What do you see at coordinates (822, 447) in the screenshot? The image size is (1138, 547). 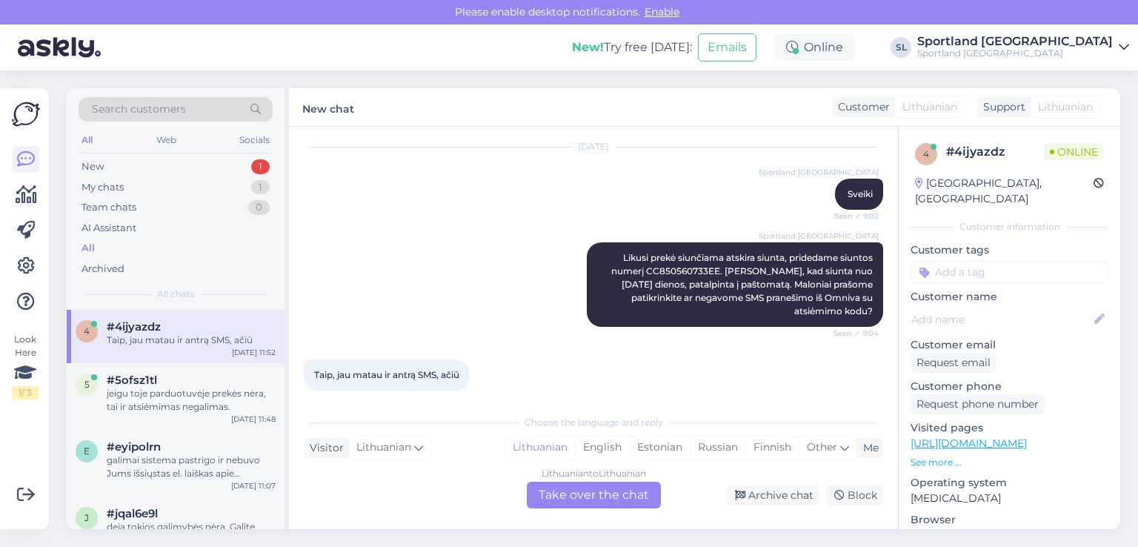 I see `span: Other` at bounding box center [822, 447].